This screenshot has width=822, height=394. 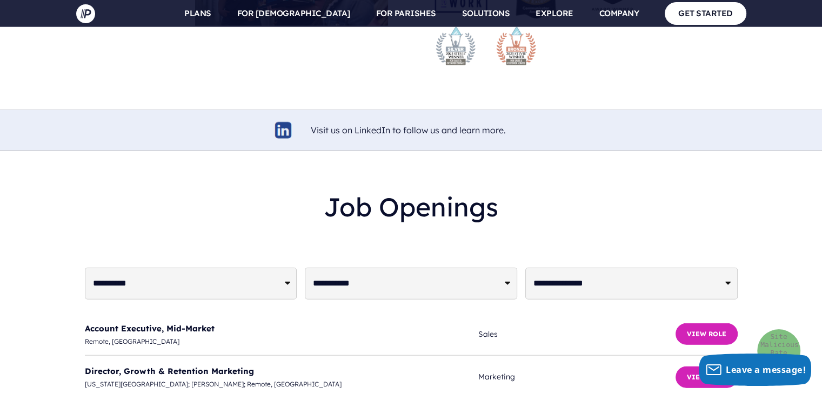 What do you see at coordinates (765, 370) in the screenshot?
I see `span: Leave a message!` at bounding box center [765, 370].